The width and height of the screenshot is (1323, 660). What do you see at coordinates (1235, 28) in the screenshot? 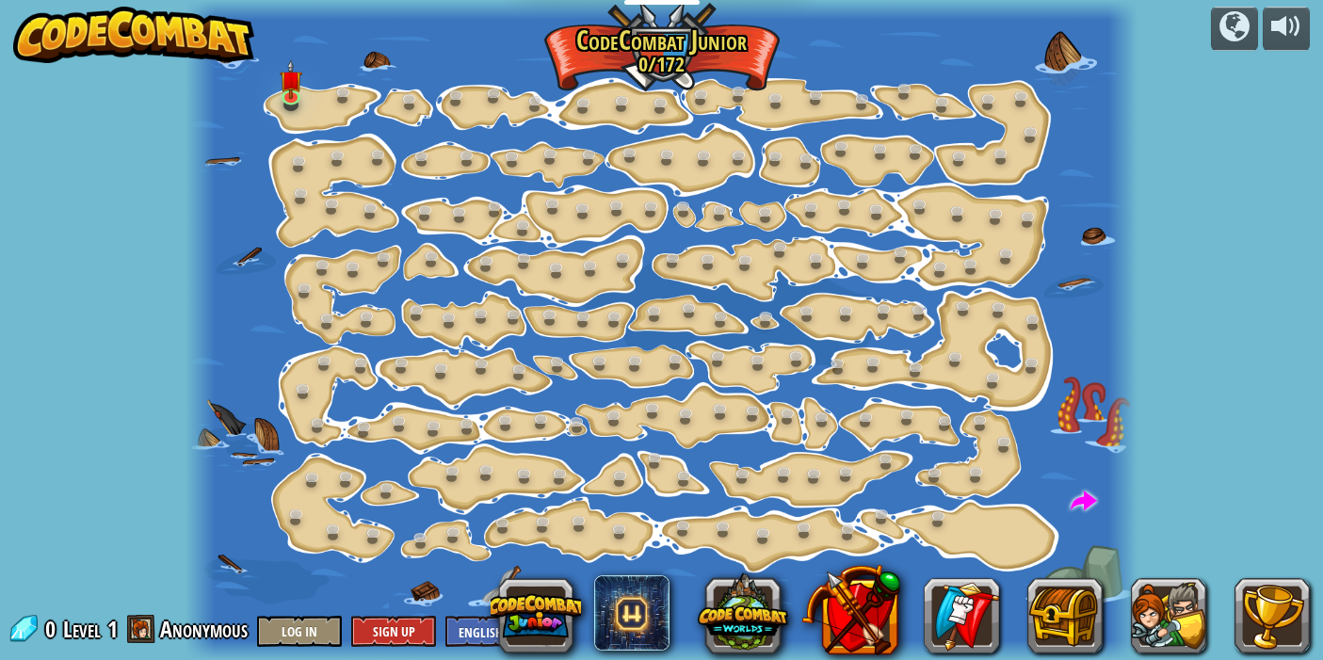
I see `button: Campaigns` at bounding box center [1235, 28].